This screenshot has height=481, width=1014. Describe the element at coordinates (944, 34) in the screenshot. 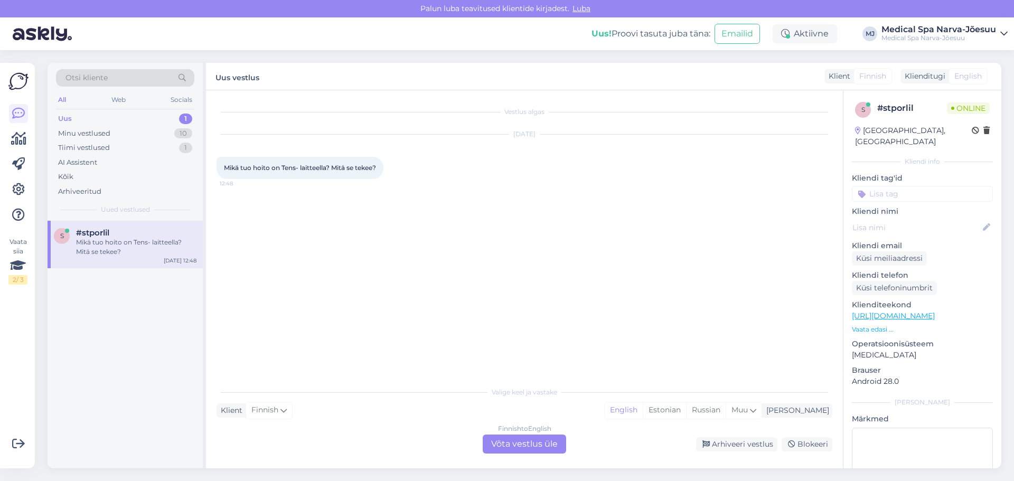

I see `a: Medical Spa Narva-JõesuuMedical Spa Narva-Jõesuu` at that location.